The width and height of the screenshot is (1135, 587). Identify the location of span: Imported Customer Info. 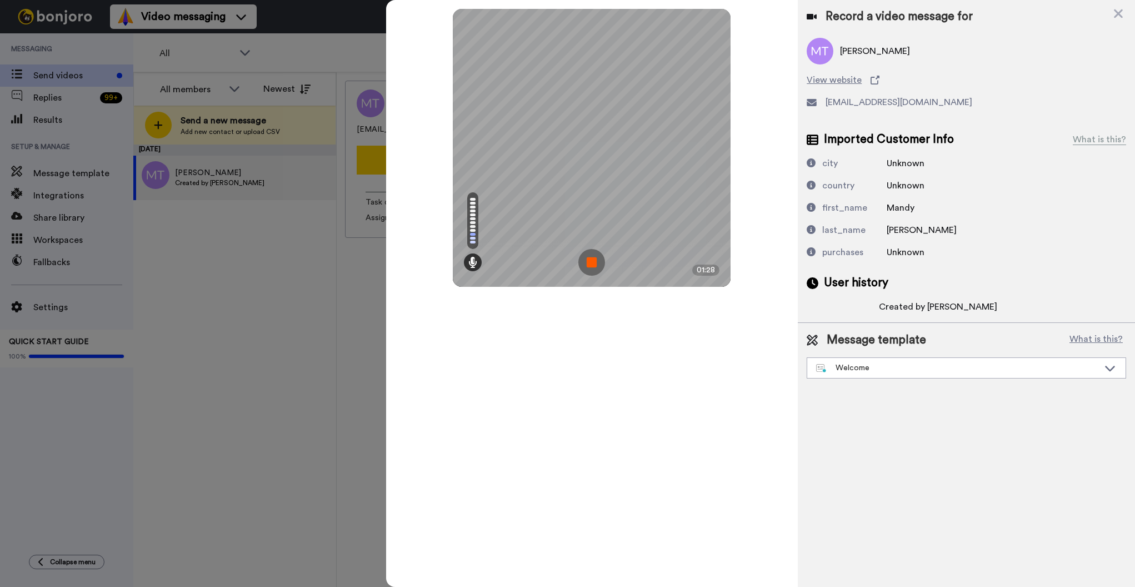
(889, 140).